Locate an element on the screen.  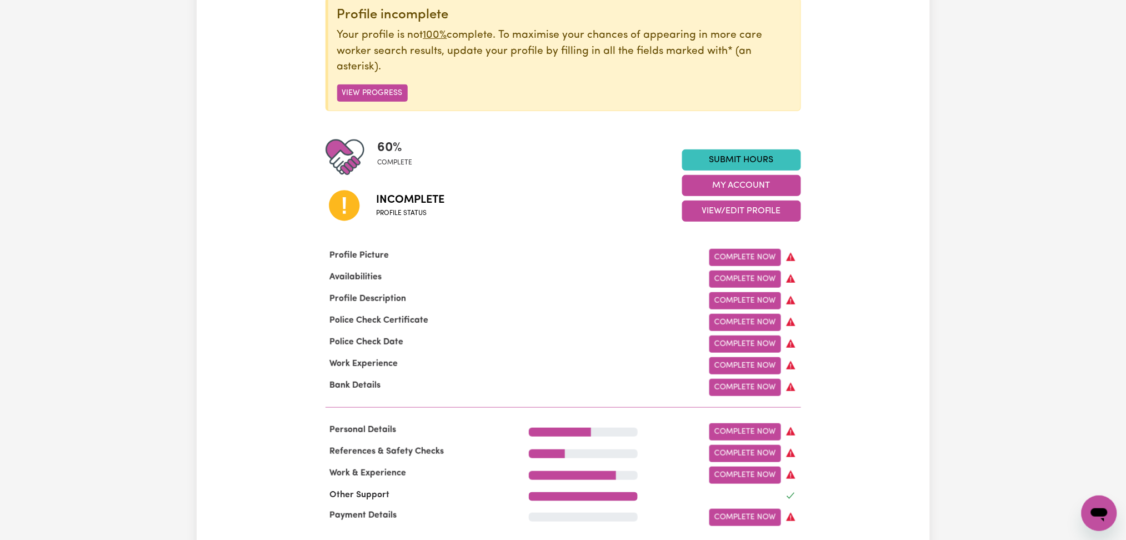
span: Profile Picture is located at coordinates (359, 255).